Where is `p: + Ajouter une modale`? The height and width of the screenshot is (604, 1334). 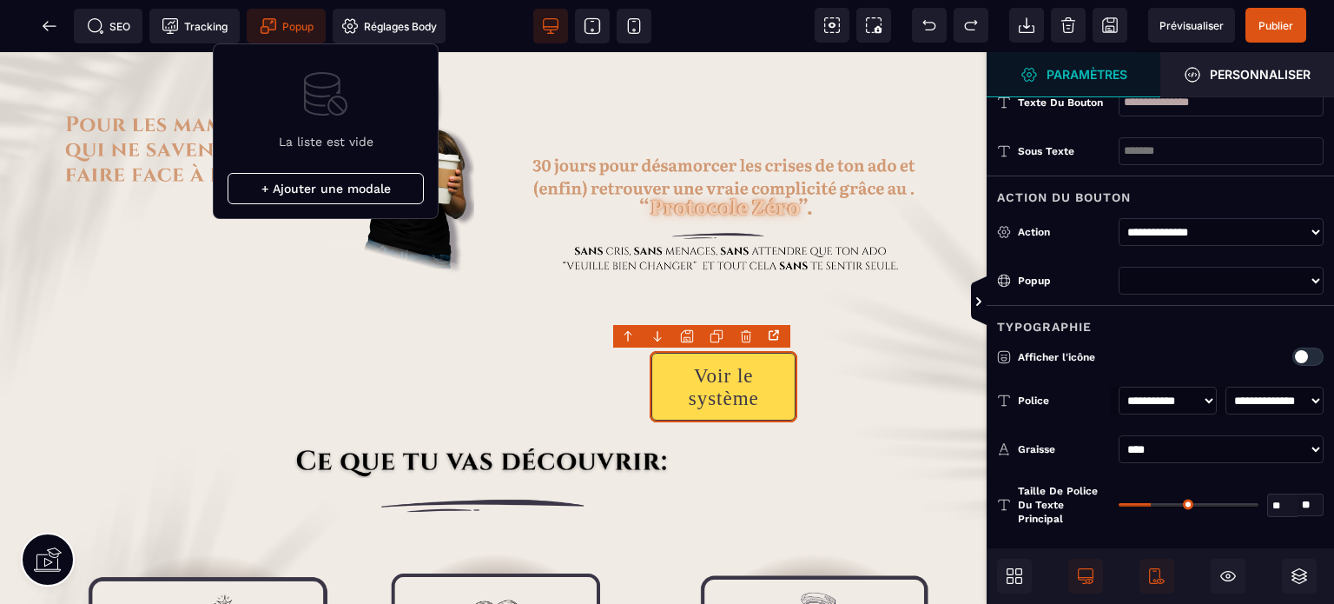 p: + Ajouter une modale is located at coordinates (326, 189).